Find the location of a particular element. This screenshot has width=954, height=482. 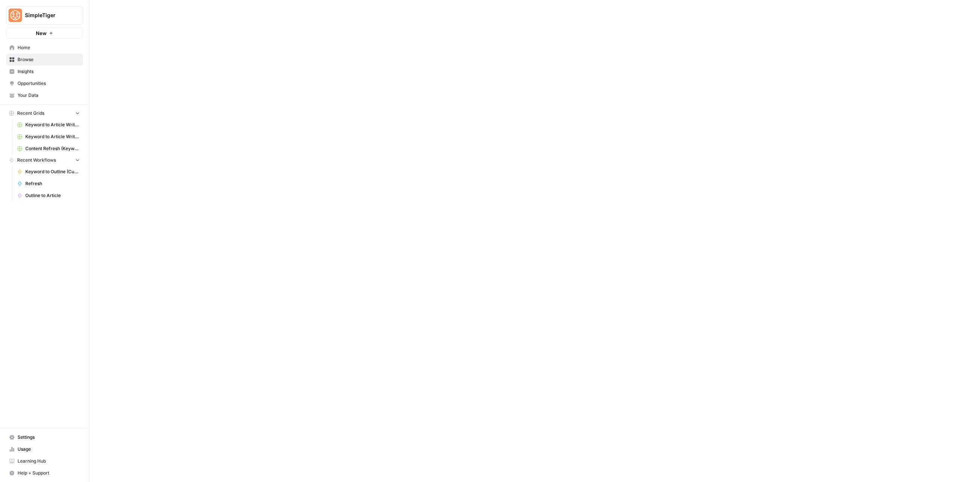

img: SimpleTiger Logo is located at coordinates (15, 15).